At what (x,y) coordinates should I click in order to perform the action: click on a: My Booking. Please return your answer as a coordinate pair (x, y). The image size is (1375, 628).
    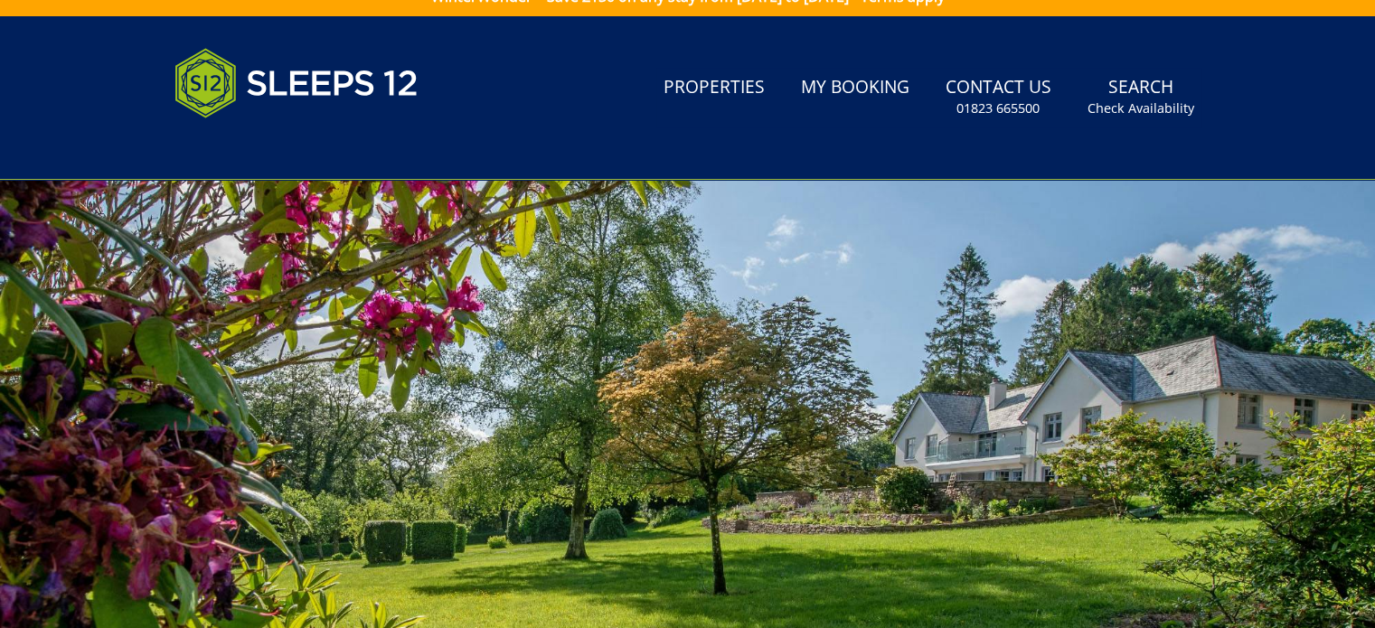
    Looking at the image, I should click on (855, 88).